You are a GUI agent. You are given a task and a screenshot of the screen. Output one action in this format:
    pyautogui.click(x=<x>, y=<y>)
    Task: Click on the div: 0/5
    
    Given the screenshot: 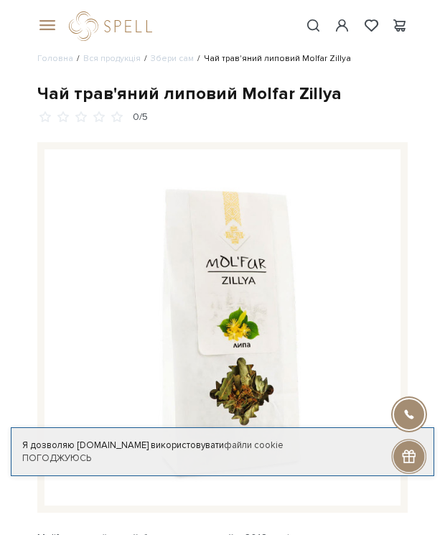 What is the action you would take?
    pyautogui.click(x=140, y=117)
    